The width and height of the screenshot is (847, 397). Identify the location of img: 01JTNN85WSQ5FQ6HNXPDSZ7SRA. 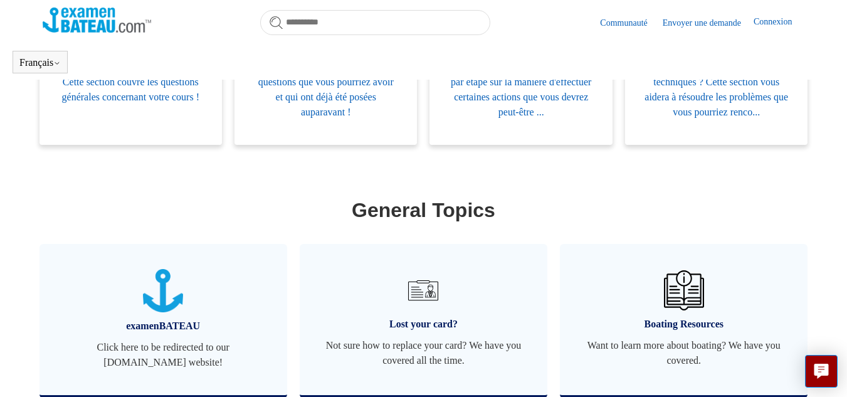
(163, 290).